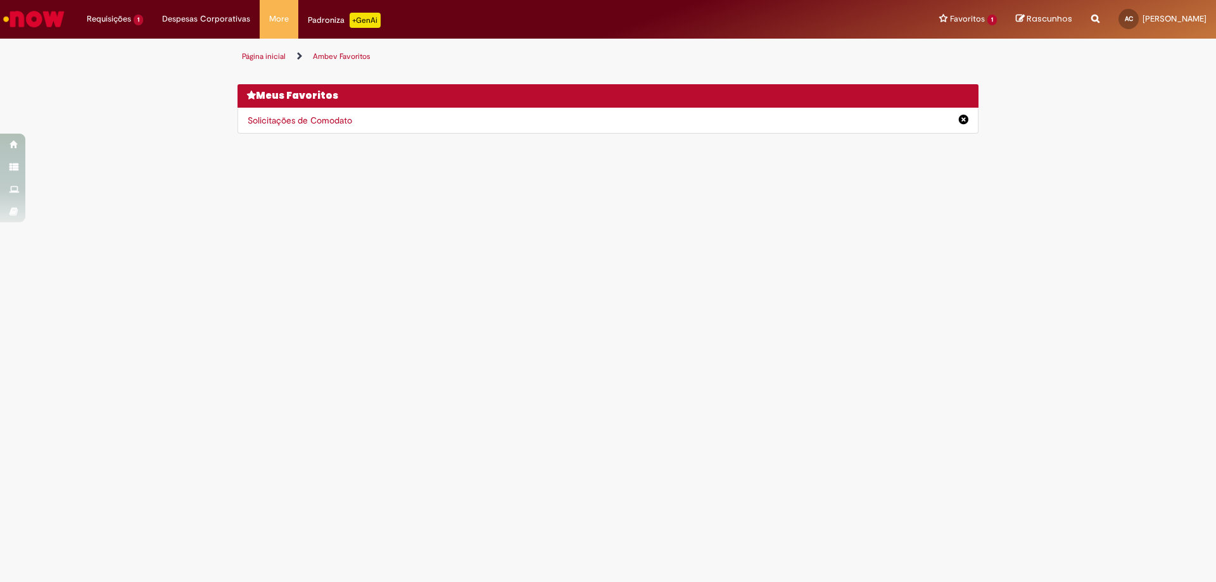 This screenshot has height=582, width=1216. Describe the element at coordinates (279, 19) in the screenshot. I see `span: More` at that location.